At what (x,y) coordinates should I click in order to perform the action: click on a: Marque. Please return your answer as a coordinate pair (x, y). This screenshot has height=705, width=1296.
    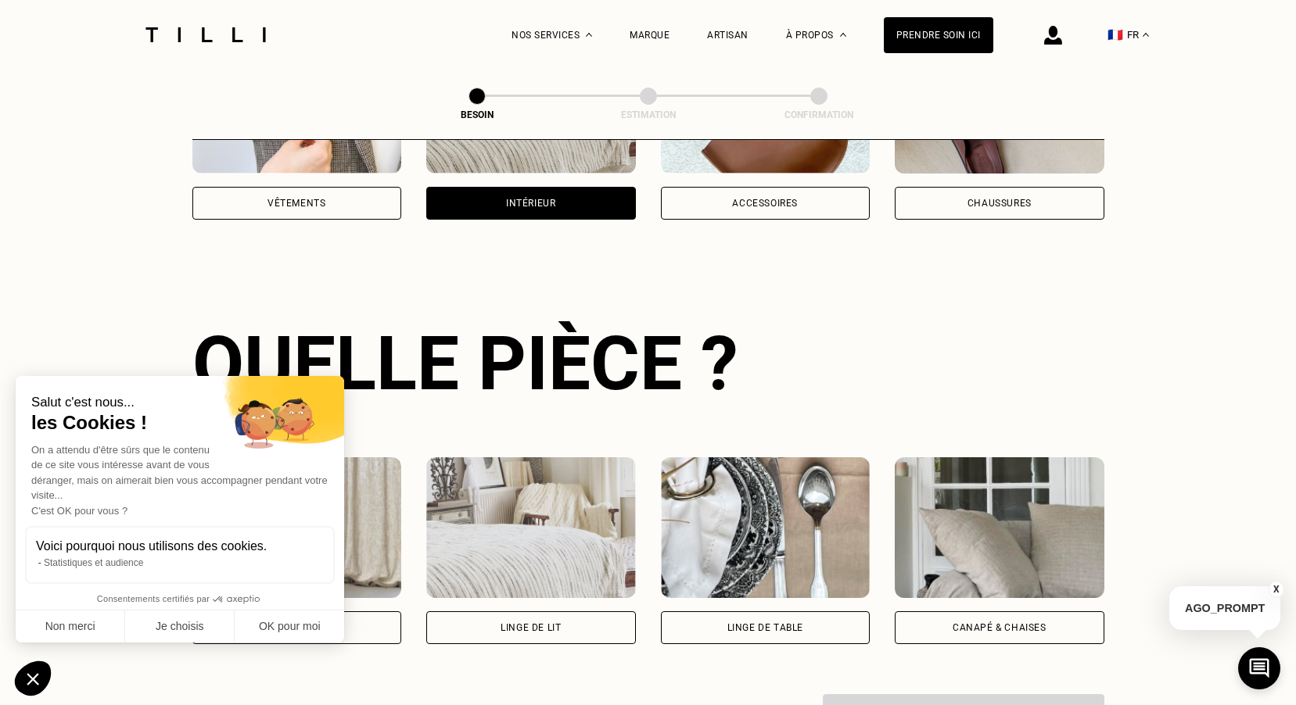
    Looking at the image, I should click on (649, 35).